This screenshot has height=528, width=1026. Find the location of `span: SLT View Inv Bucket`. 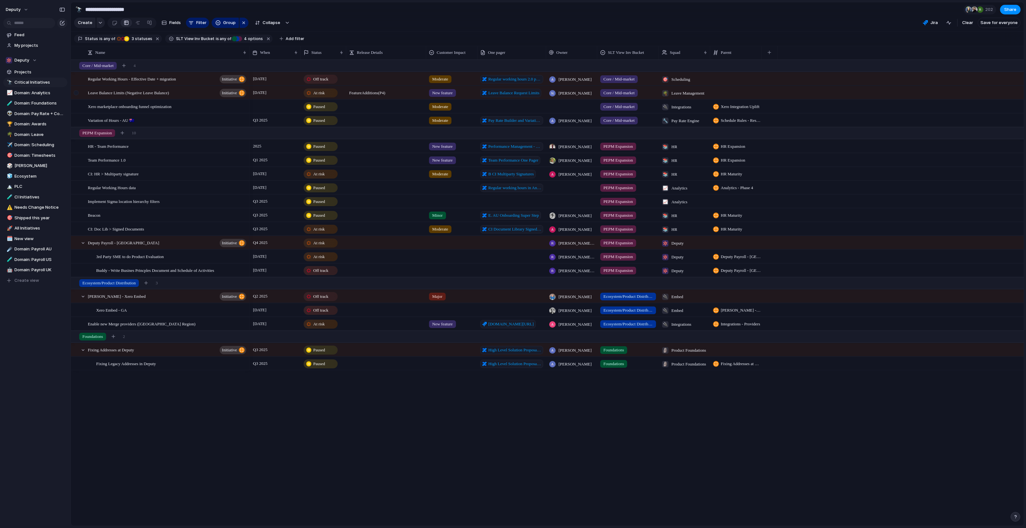

span: SLT View Inv Bucket is located at coordinates (195, 39).